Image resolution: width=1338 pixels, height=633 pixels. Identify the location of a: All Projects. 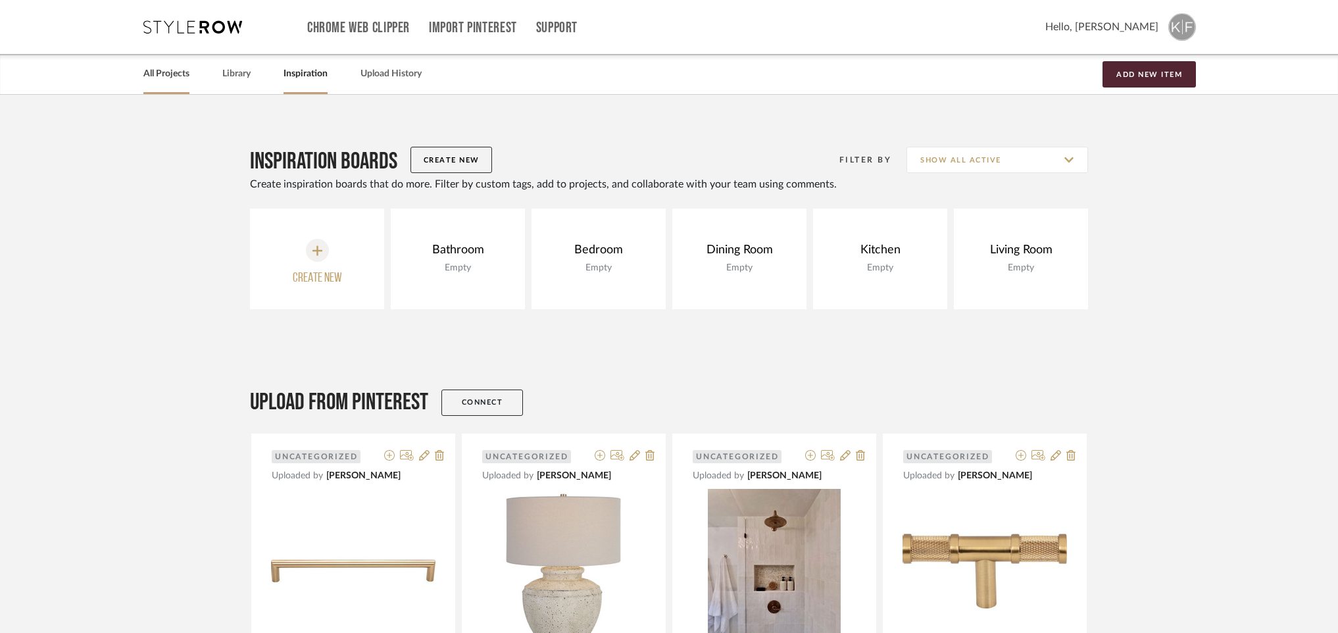
(166, 74).